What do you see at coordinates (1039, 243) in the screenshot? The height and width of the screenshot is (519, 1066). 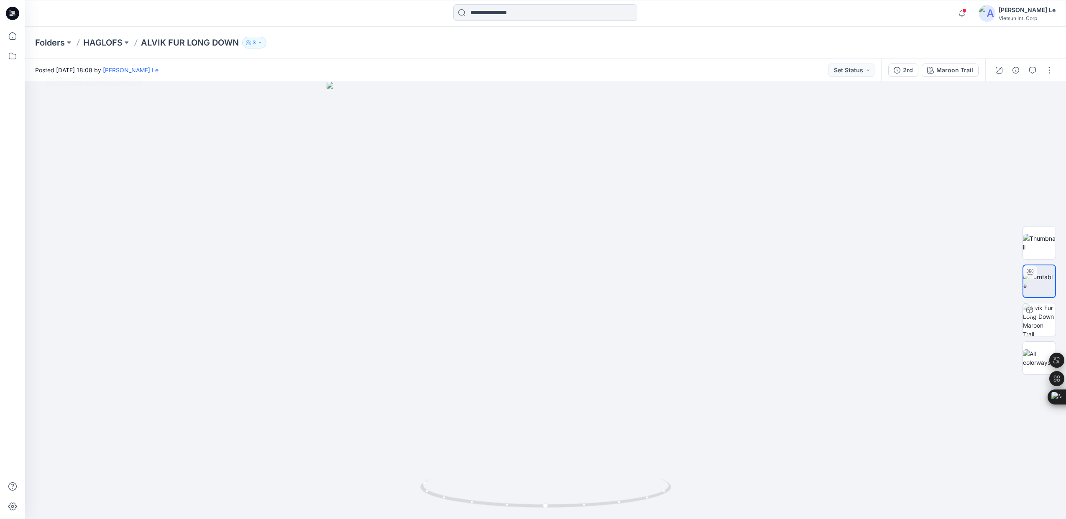 I see `img: Thumbnail` at bounding box center [1039, 243].